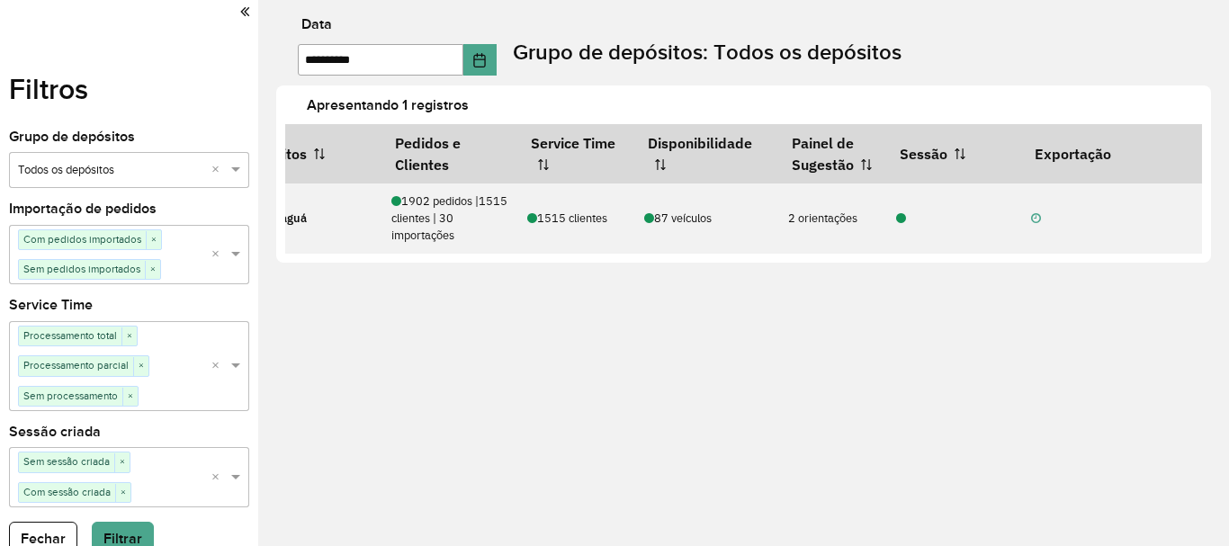 The width and height of the screenshot is (1229, 546). What do you see at coordinates (832, 218) in the screenshot?
I see `div: 2 orientações` at bounding box center [832, 218].